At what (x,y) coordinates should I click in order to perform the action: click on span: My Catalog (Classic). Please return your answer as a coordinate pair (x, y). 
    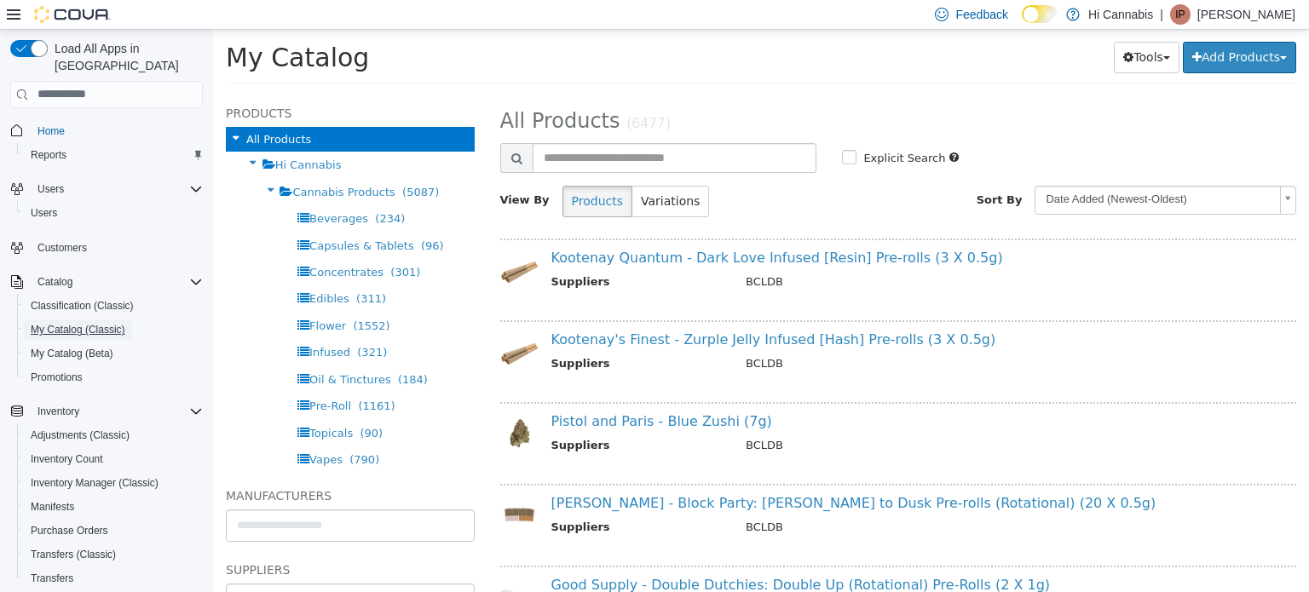
    Looking at the image, I should click on (113, 330).